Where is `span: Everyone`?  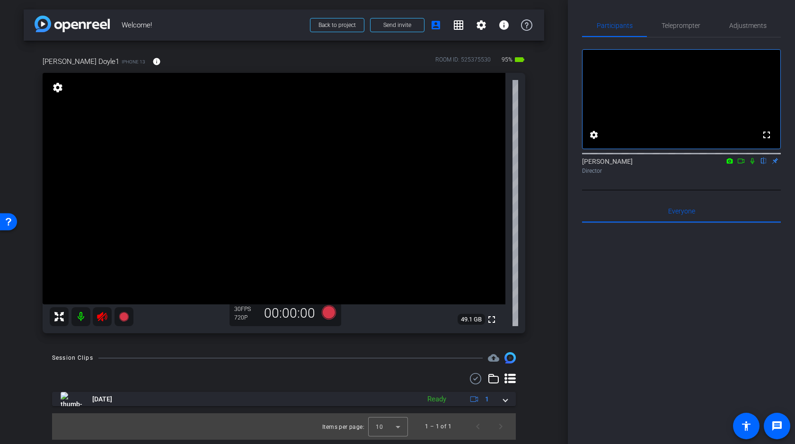 span: Everyone is located at coordinates (681, 211).